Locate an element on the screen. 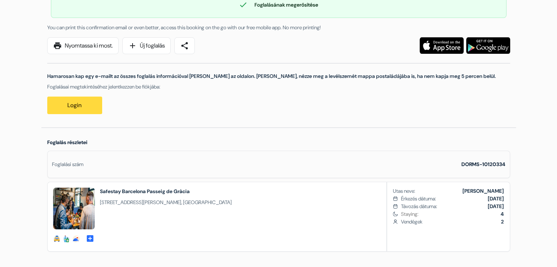 The width and height of the screenshot is (557, 267). a: Login is located at coordinates (75, 105).